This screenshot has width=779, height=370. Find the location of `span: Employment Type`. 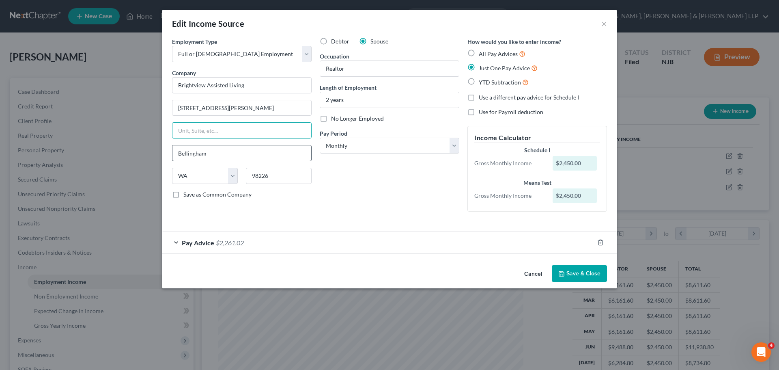

span: Employment Type is located at coordinates (194, 41).